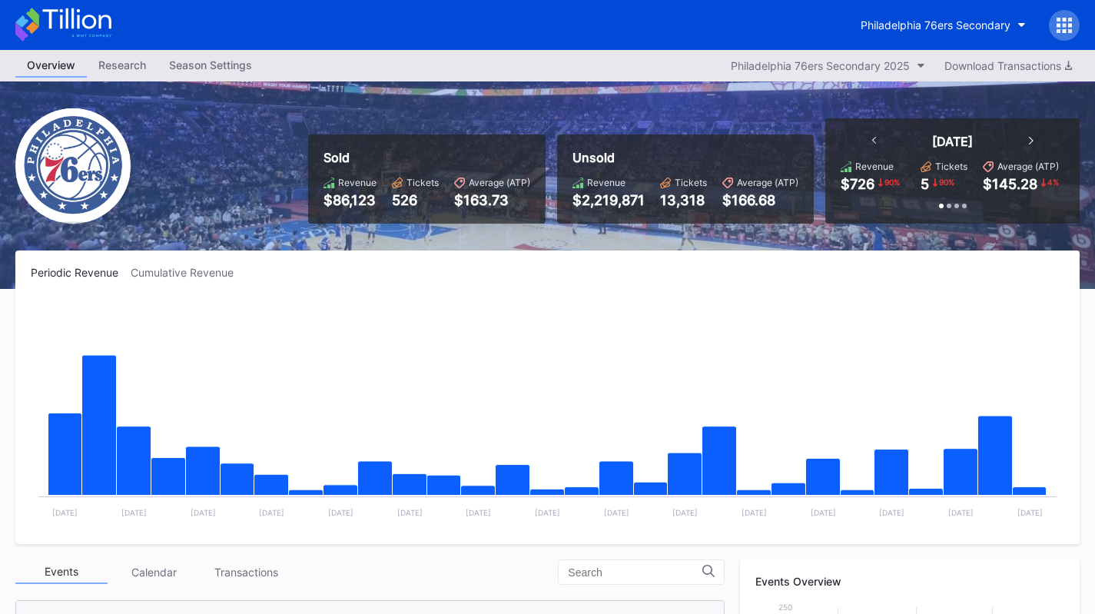 The width and height of the screenshot is (1095, 614). What do you see at coordinates (73, 166) in the screenshot?
I see `img: Philadelphia_76ers.png` at bounding box center [73, 166].